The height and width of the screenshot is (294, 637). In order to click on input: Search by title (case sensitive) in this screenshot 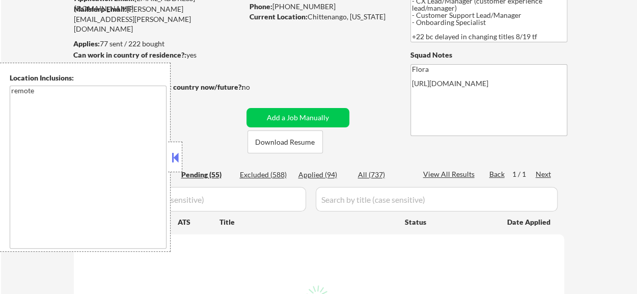, I will do `click(436, 199)`.